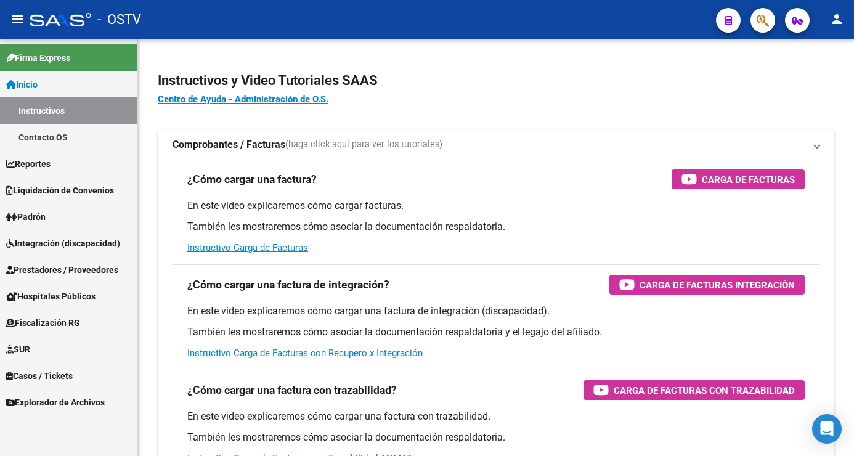  Describe the element at coordinates (243, 99) in the screenshot. I see `a: Centro de Ayuda - Administración de O.S.` at that location.